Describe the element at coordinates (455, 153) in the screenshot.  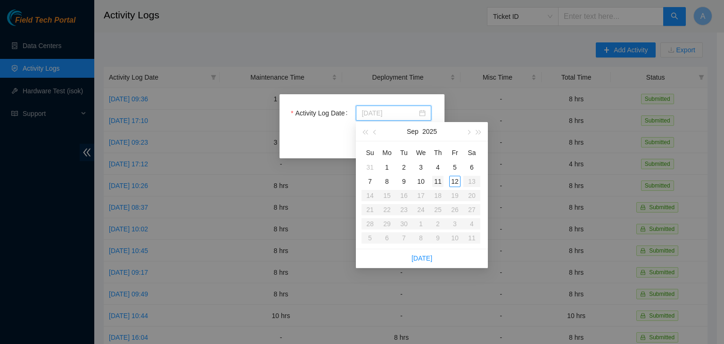
I see `th: Fr` at that location.